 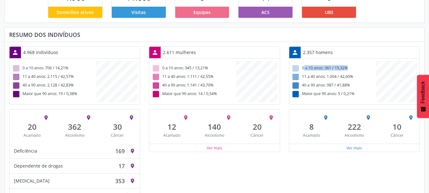 What do you see at coordinates (334, 68) in the screenshot?
I see `div: 0 a 10 anos: 361 / 15,32%` at bounding box center [334, 68].